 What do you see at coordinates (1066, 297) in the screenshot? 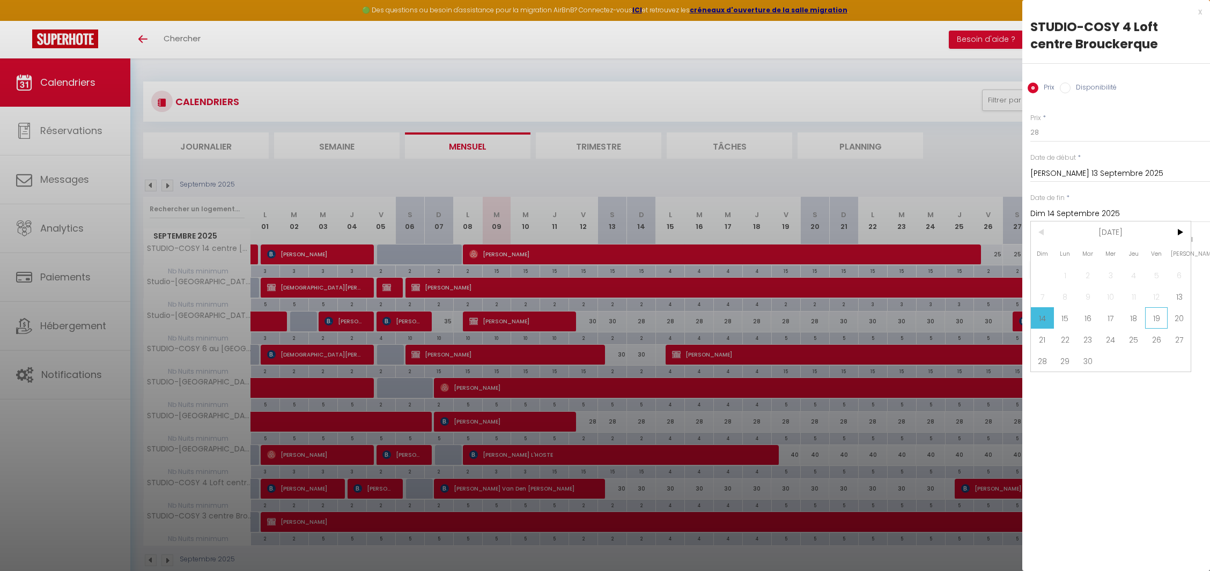
I see `span: 8` at bounding box center [1066, 297].